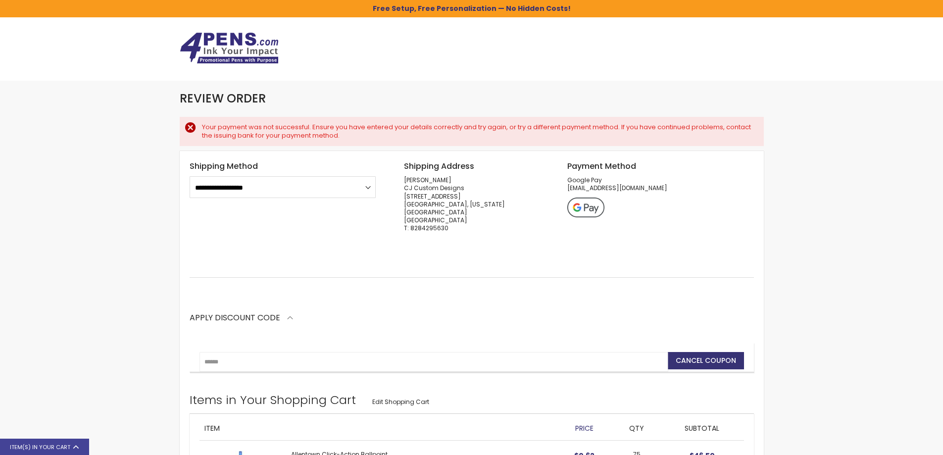 The width and height of the screenshot is (943, 455). Describe the element at coordinates (637, 432) in the screenshot. I see `th: Qty` at that location.